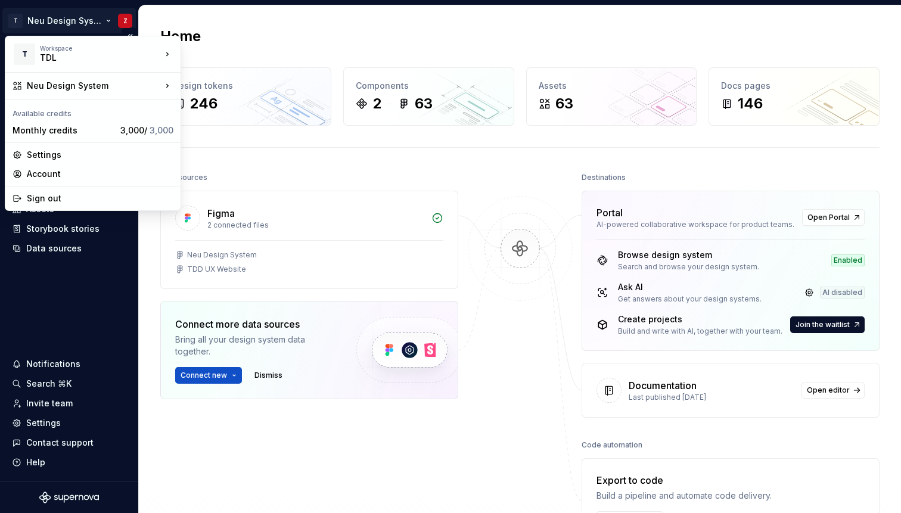  Describe the element at coordinates (64, 131) in the screenshot. I see `div: Monthly credits` at that location.